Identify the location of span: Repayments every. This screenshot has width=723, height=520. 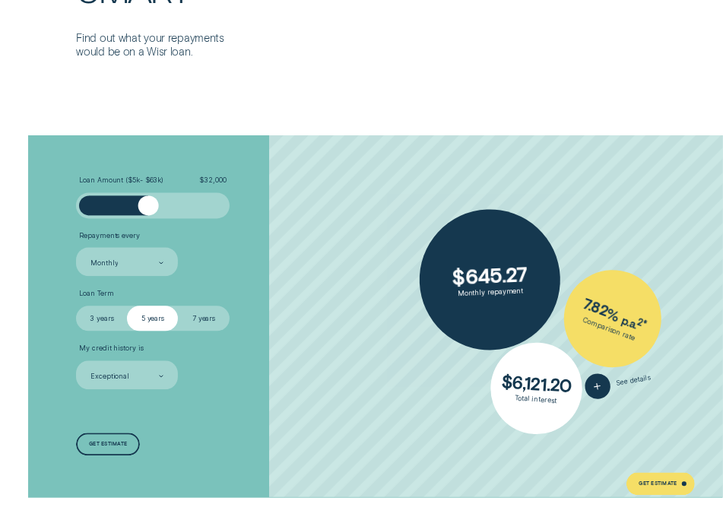
(109, 235).